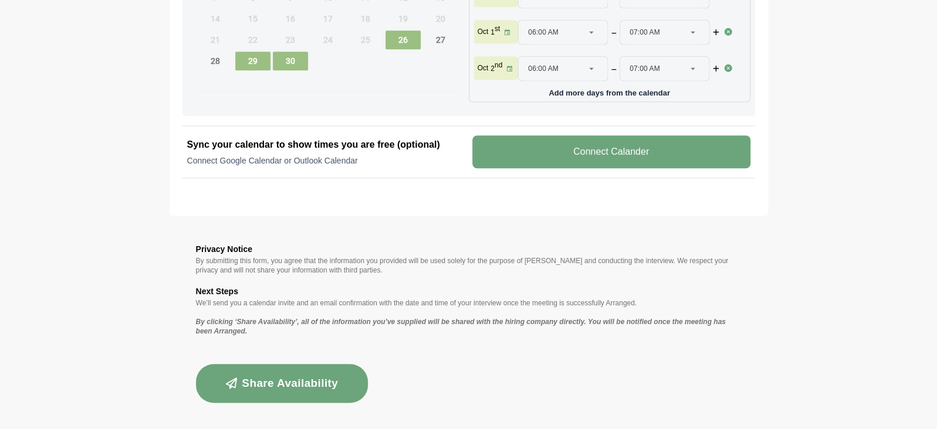 Image resolution: width=937 pixels, height=429 pixels. What do you see at coordinates (497, 29) in the screenshot?
I see `sup: st` at bounding box center [497, 29].